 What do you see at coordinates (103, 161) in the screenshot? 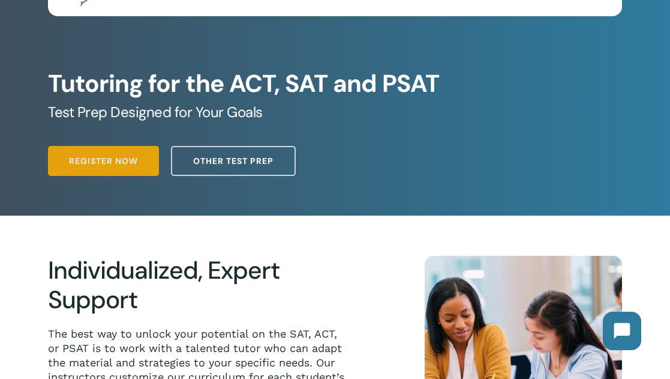
I see `a: Register Now` at bounding box center [103, 161].